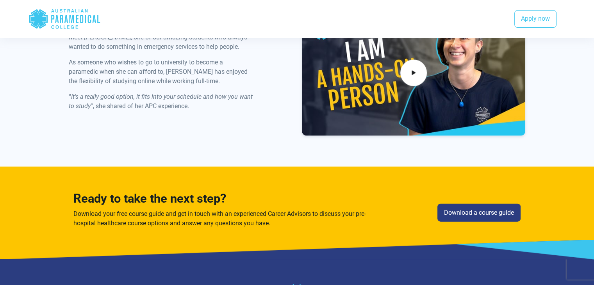  Describe the element at coordinates (478, 213) in the screenshot. I see `a: Download a course guide` at that location.